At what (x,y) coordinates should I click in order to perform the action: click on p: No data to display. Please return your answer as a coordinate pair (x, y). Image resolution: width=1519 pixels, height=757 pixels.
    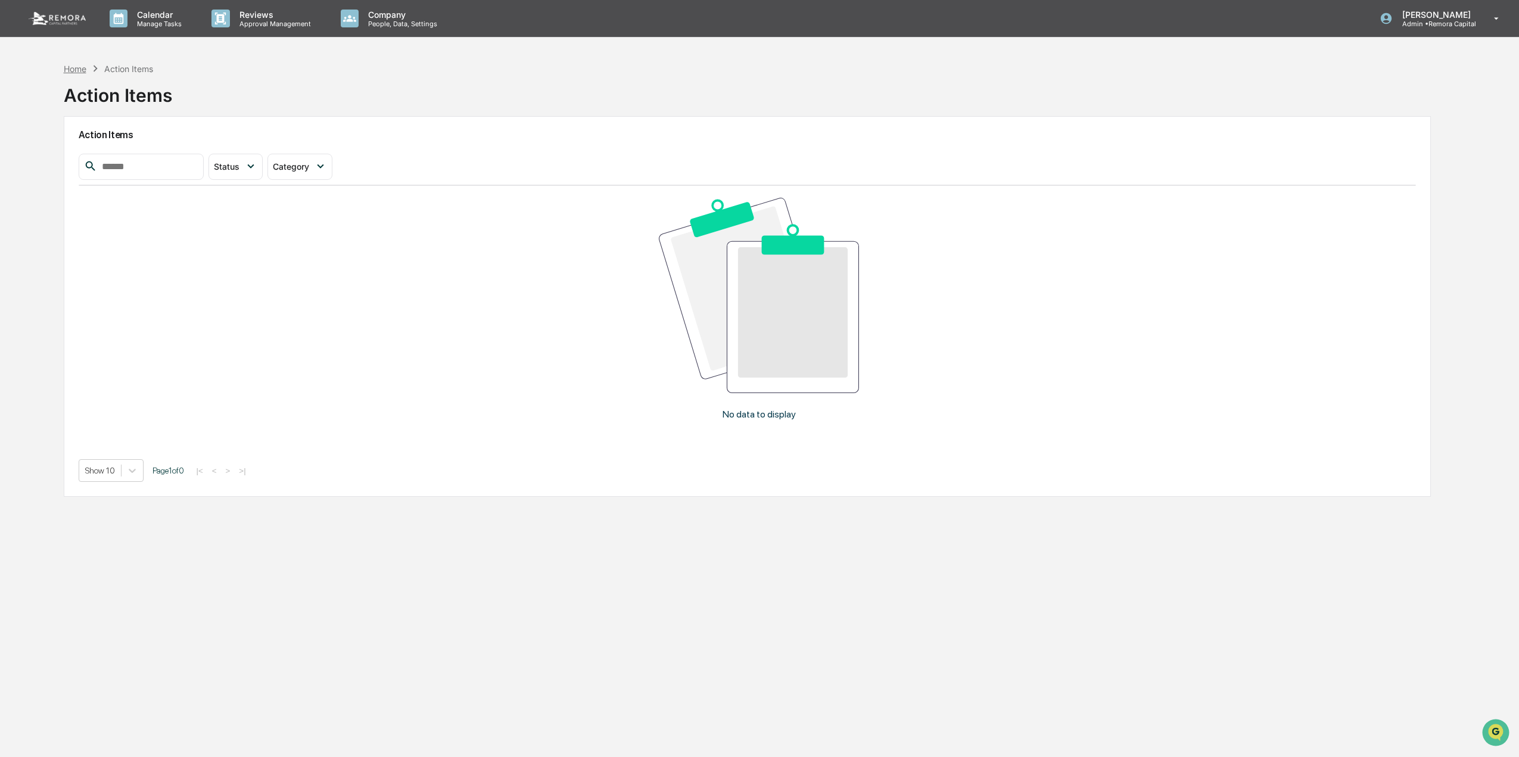
    Looking at the image, I should click on (759, 414).